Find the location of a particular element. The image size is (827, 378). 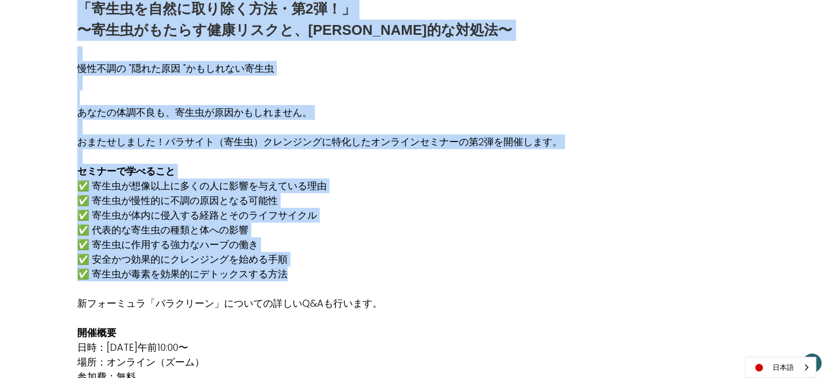

p: ✅ 寄生虫が想像以上に多くの人に影響を与えている理由 ✅ 寄生虫が慢性的に不調の原因となる可能性 ✅ 寄生虫が体内に侵入する経路とそのライフサイクル ✅ 代表的な寄生虫の種類と体への影響 ✅ 寄... is located at coordinates (320, 229).